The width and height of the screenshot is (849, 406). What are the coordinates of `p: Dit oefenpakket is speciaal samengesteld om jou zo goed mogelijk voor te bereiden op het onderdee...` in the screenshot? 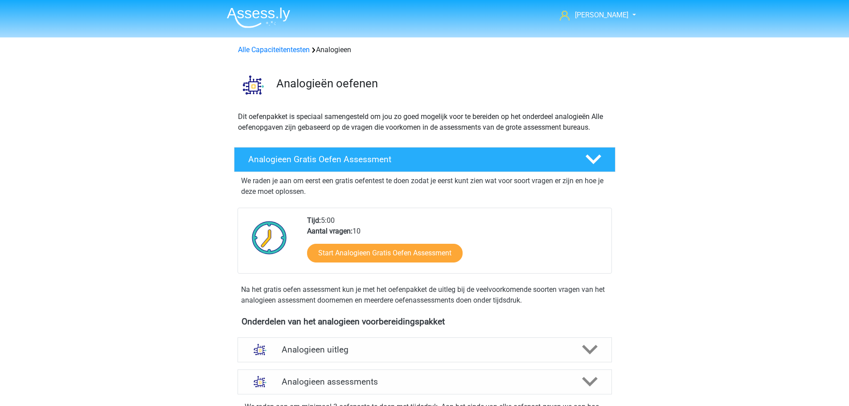 It's located at (425, 122).